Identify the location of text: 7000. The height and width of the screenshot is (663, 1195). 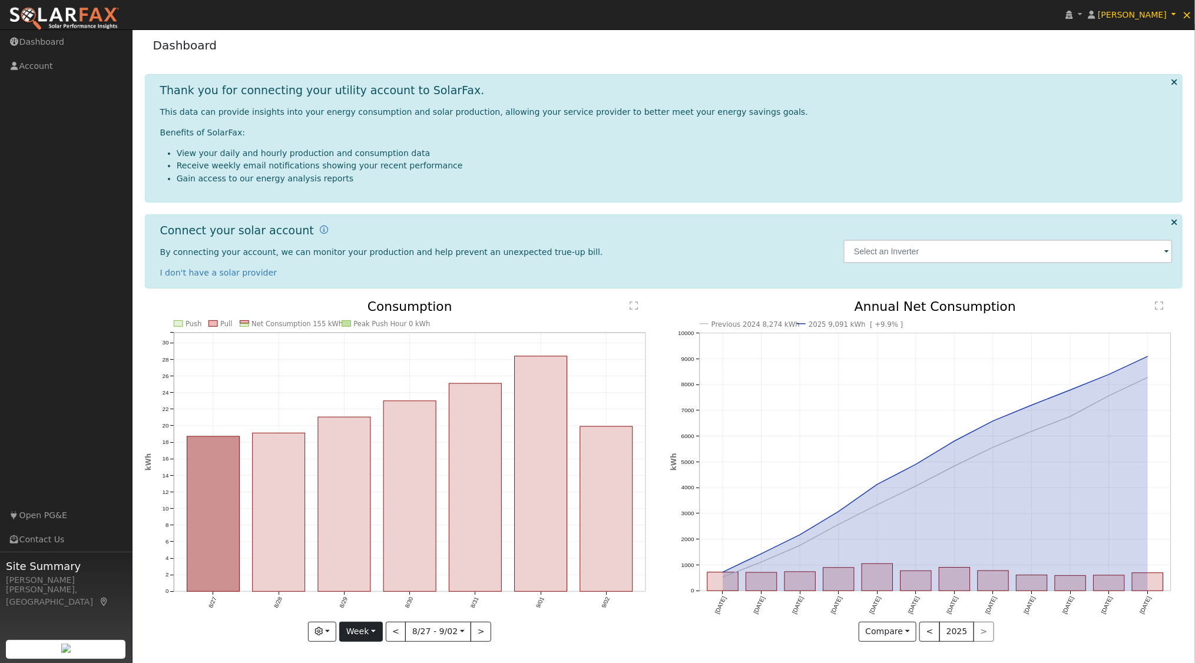
(687, 410).